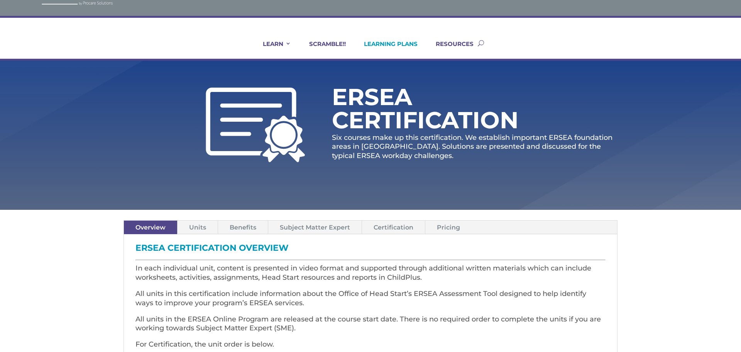  What do you see at coordinates (323, 49) in the screenshot?
I see `a: SCRAMBLE!!` at bounding box center [323, 49].